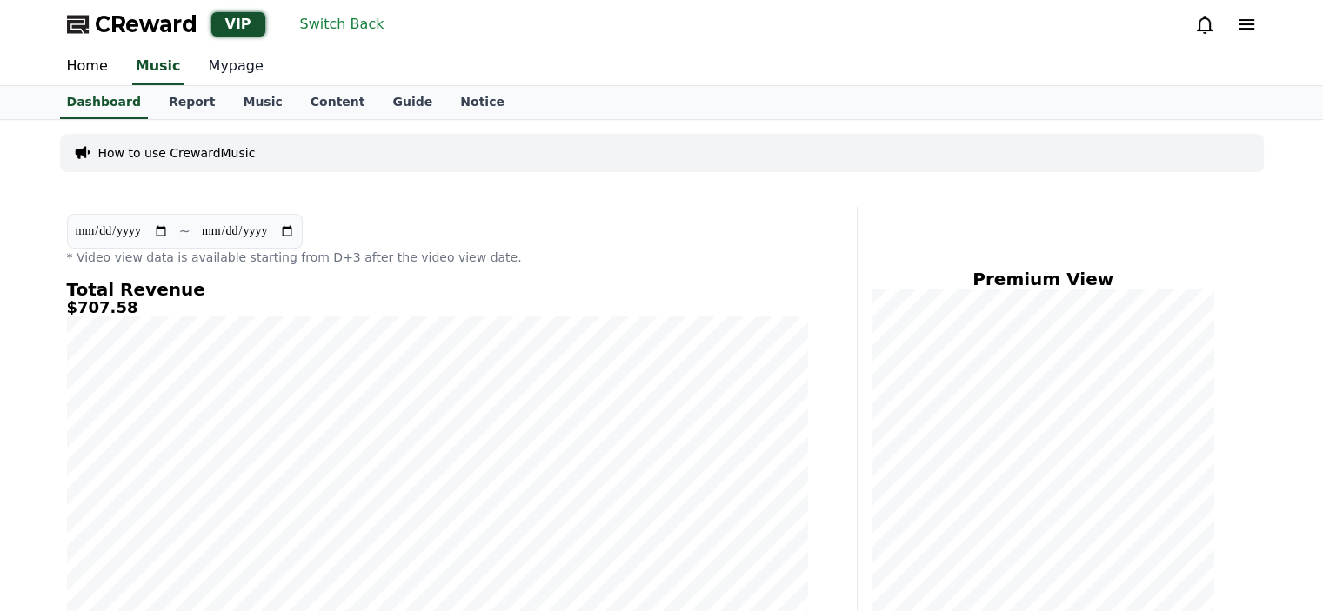 Image resolution: width=1323 pixels, height=611 pixels. What do you see at coordinates (236, 67) in the screenshot?
I see `a: Mypage` at bounding box center [236, 67].